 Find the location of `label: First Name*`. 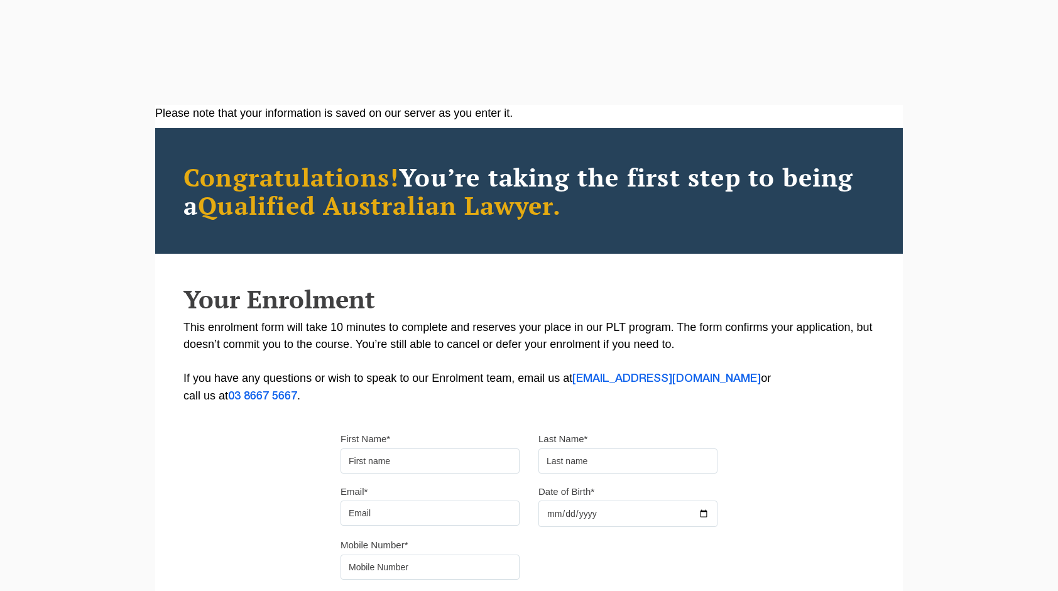

label: First Name* is located at coordinates (365, 439).